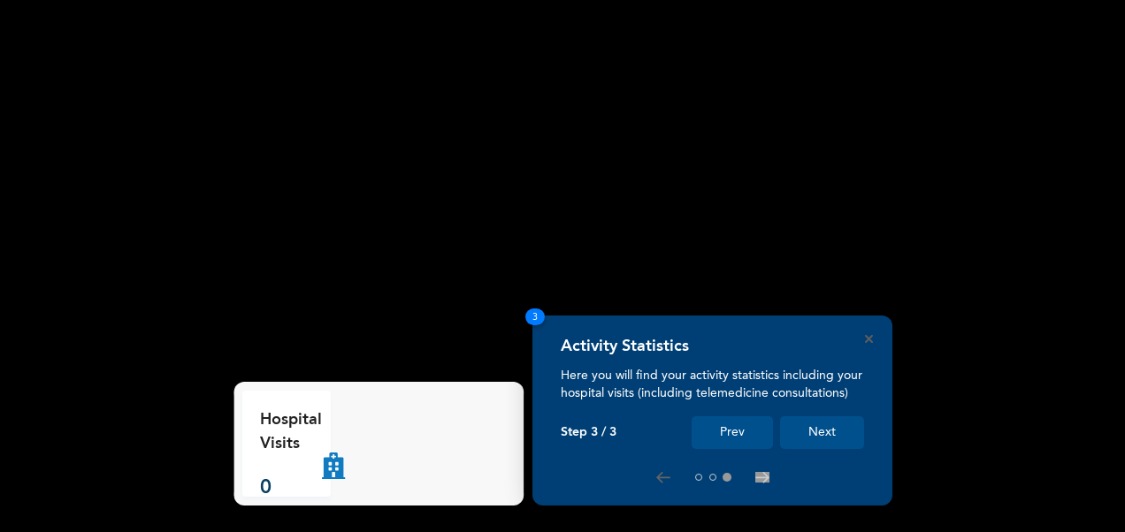  What do you see at coordinates (732, 432) in the screenshot?
I see `button: Prev` at bounding box center [732, 432].